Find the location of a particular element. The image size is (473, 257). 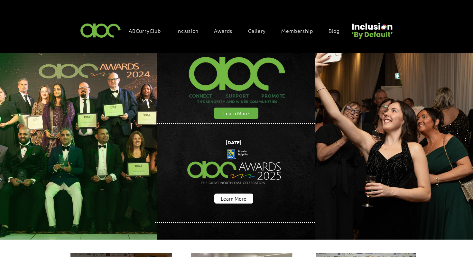

img: abc background hero black.png is located at coordinates (236, 145).